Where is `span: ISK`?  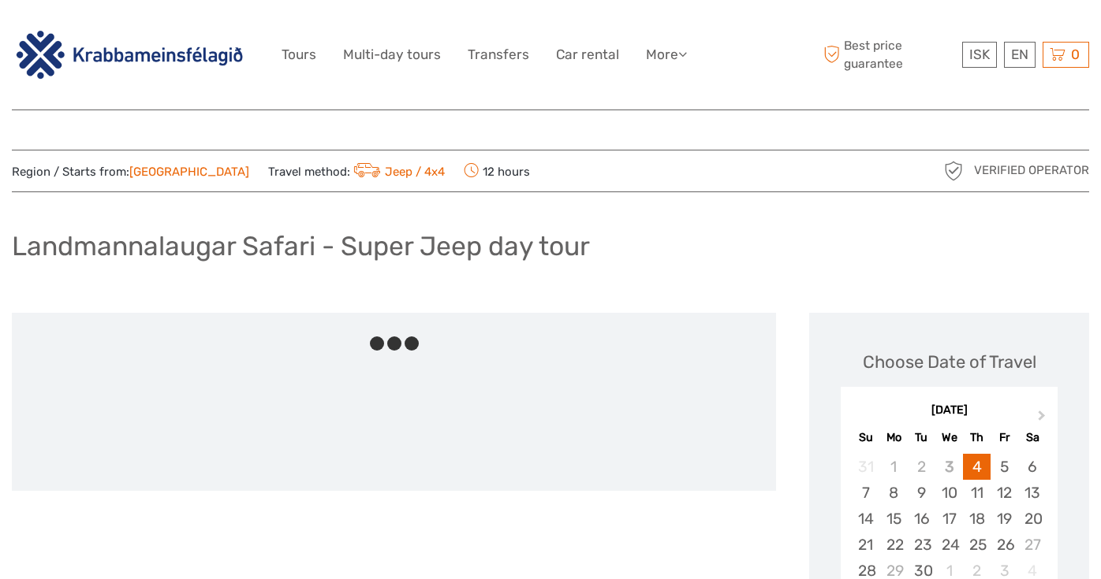 span: ISK is located at coordinates (979, 54).